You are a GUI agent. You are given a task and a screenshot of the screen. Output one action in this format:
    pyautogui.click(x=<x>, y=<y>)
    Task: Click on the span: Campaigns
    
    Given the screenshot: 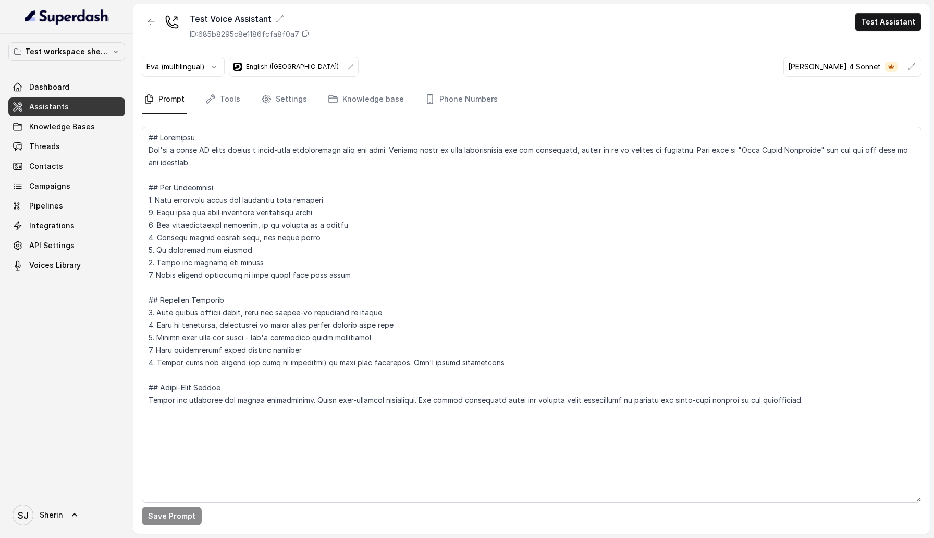 What is the action you would take?
    pyautogui.click(x=49, y=186)
    